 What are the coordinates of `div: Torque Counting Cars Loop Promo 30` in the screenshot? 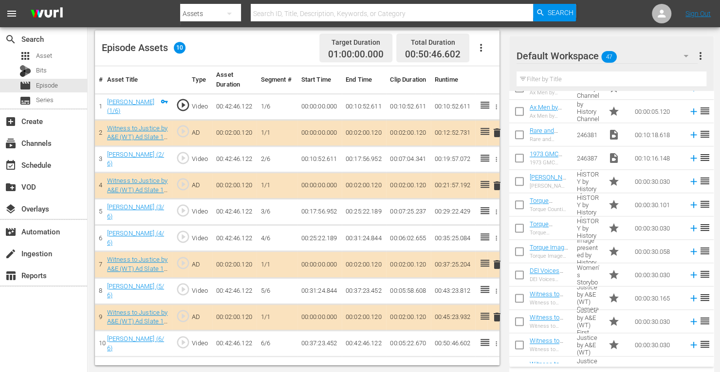 It's located at (549, 209).